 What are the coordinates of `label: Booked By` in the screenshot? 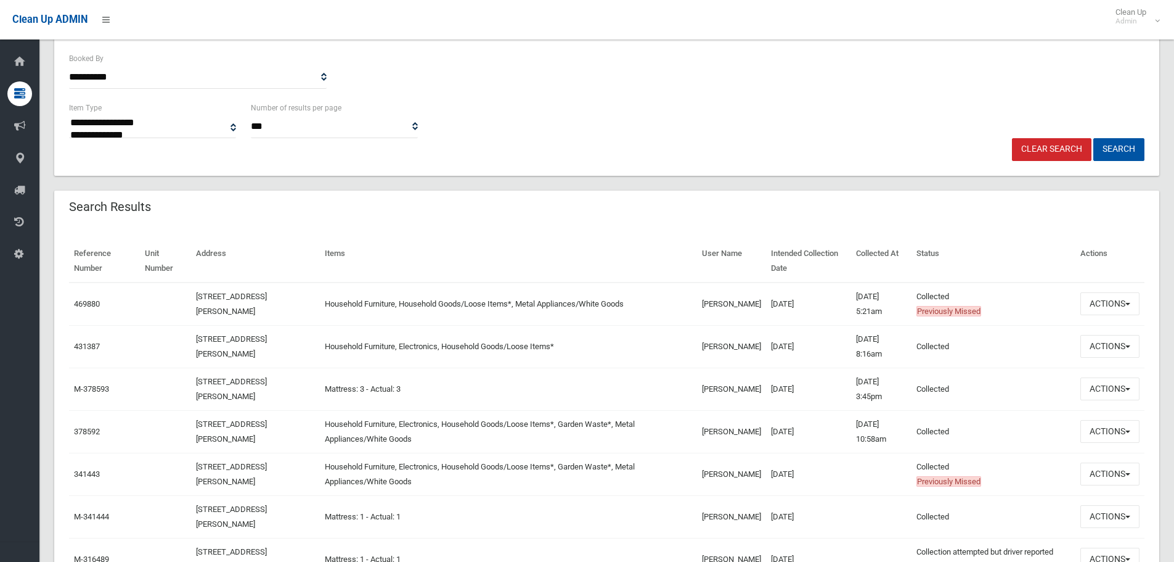 It's located at (86, 59).